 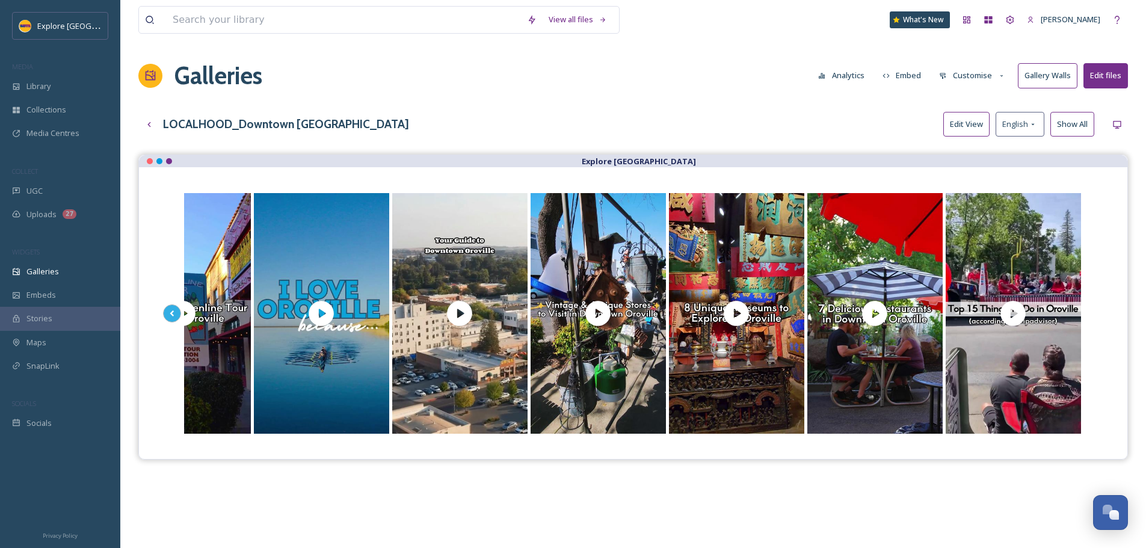 I want to click on span: UGC, so click(x=34, y=191).